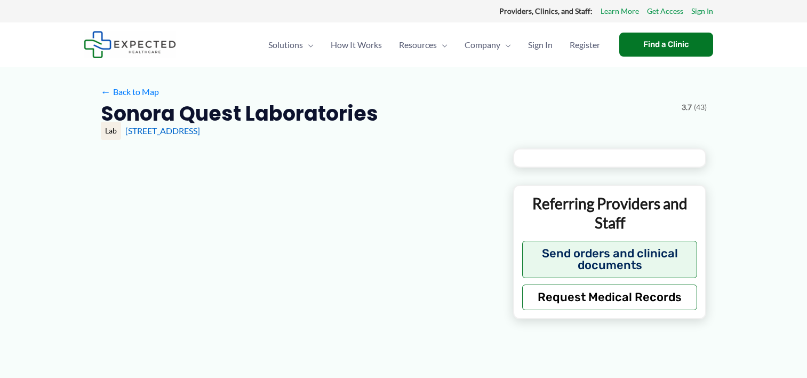 The image size is (807, 378). What do you see at coordinates (111, 131) in the screenshot?
I see `div: Lab` at bounding box center [111, 131].